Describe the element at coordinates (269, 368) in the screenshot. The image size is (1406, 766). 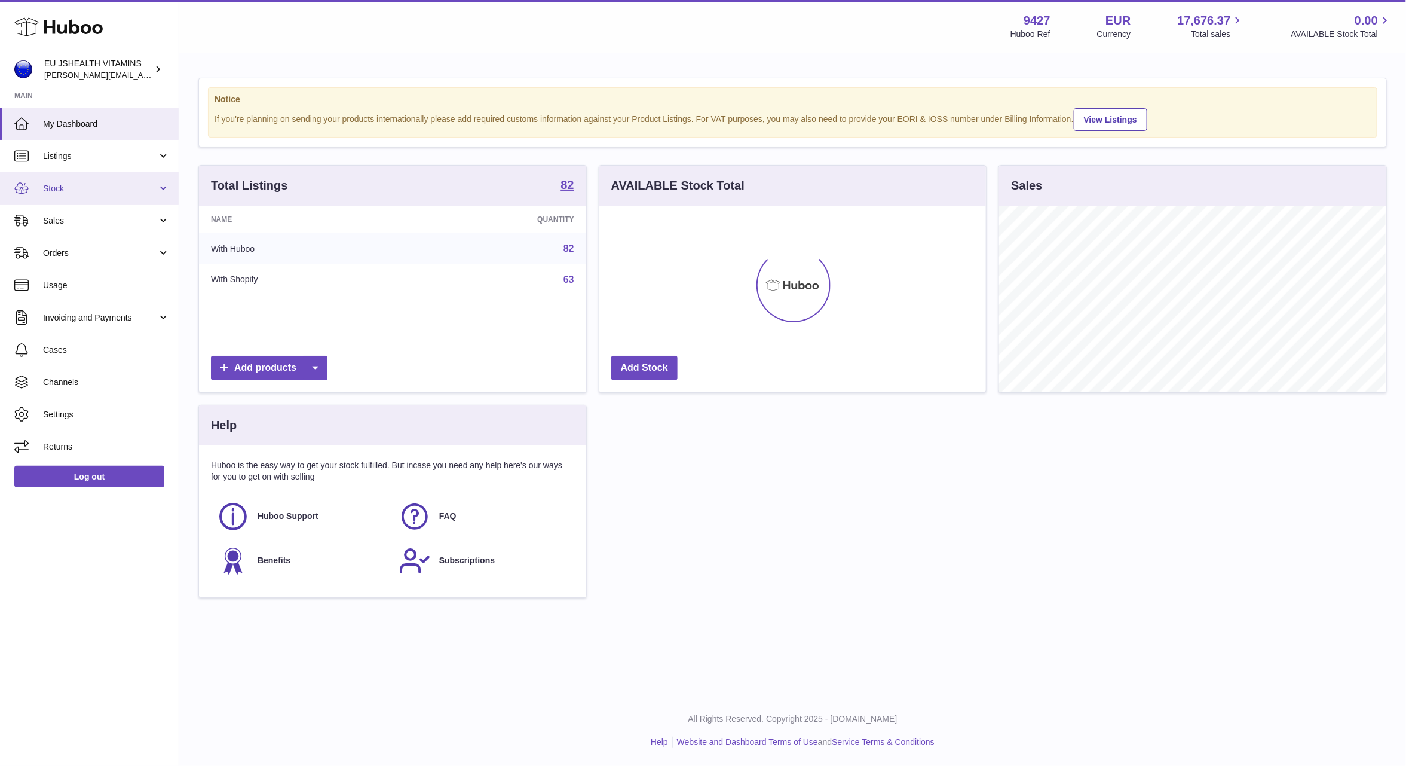
I see `a: Add products` at that location.